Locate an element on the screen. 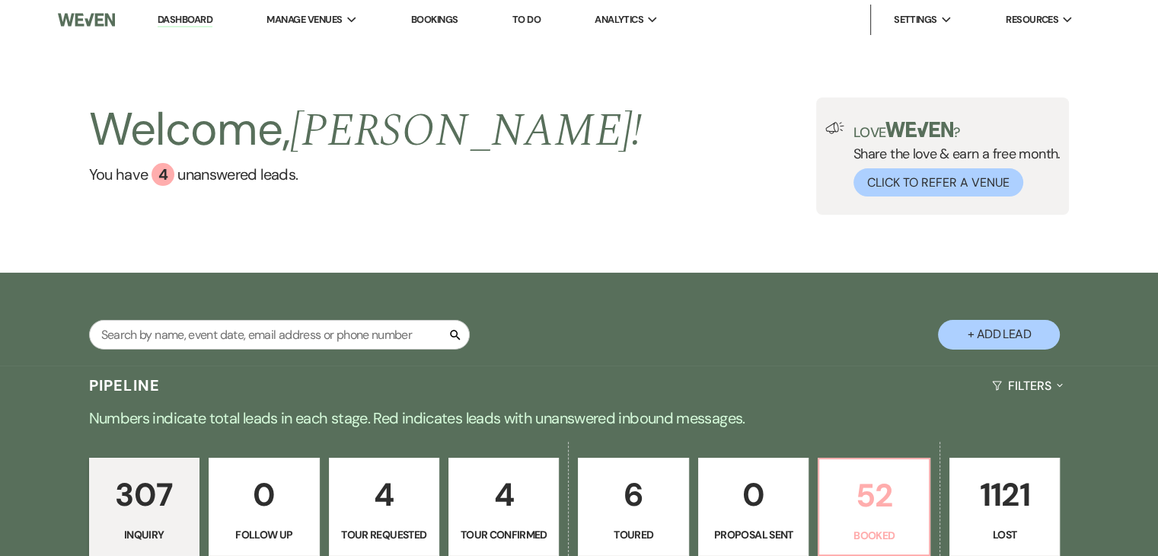  img: loud-speaker-illustration.svg is located at coordinates (834, 128).